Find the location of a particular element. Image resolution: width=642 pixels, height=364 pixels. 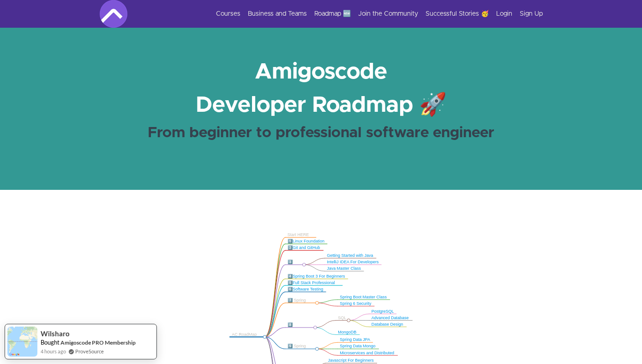

a: ProveSource is located at coordinates (90, 351).